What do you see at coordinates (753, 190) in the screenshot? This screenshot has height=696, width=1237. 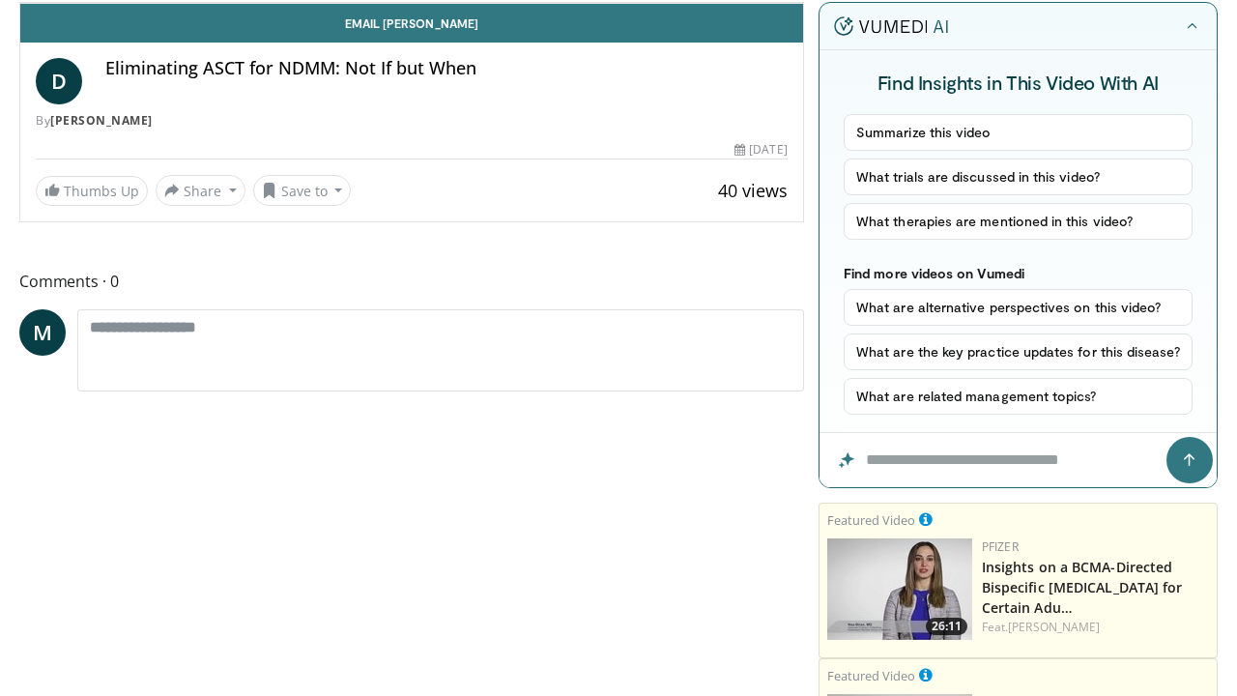 I see `span: 40 views` at bounding box center [753, 190].